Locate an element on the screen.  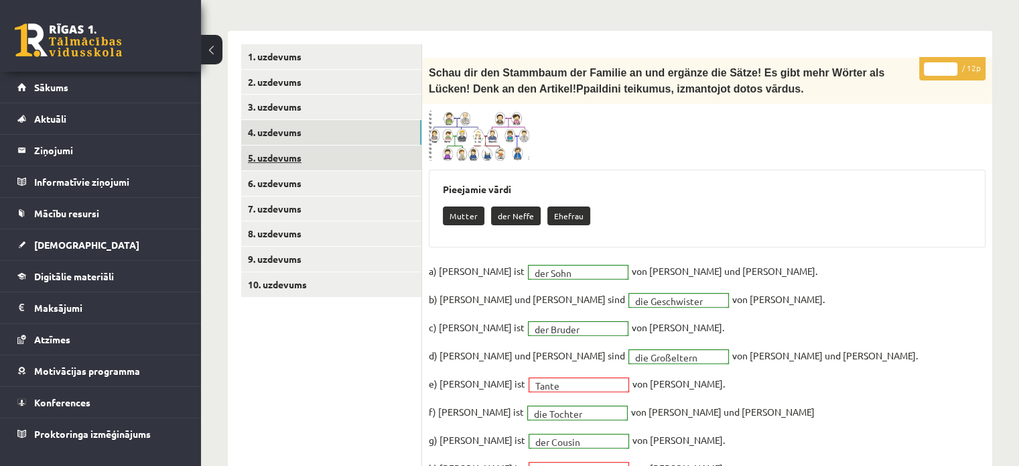
p: Ehefrau is located at coordinates (569, 216).